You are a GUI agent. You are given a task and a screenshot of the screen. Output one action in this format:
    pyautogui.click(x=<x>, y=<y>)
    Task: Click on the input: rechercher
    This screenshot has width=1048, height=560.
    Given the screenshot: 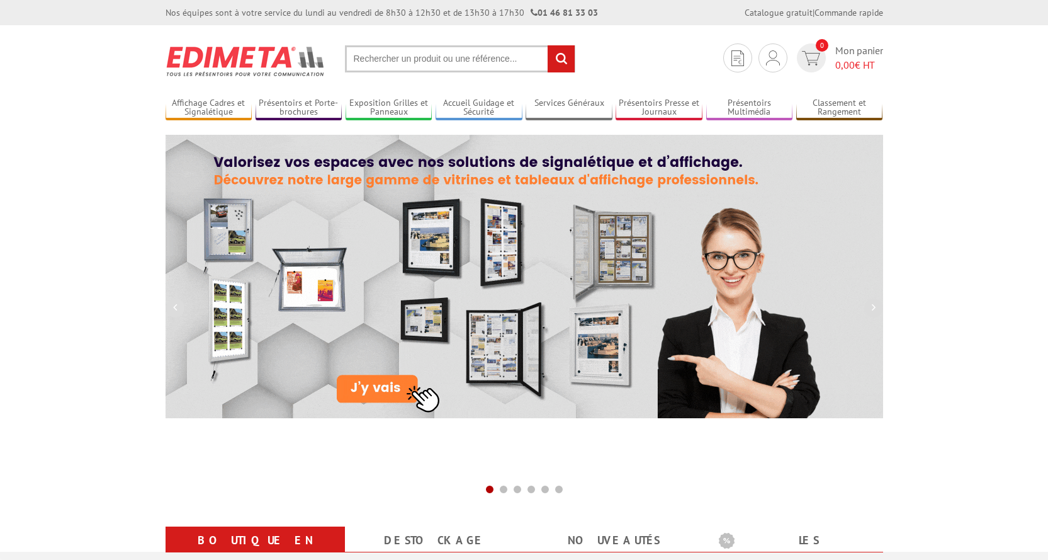 What is the action you would take?
    pyautogui.click(x=561, y=59)
    